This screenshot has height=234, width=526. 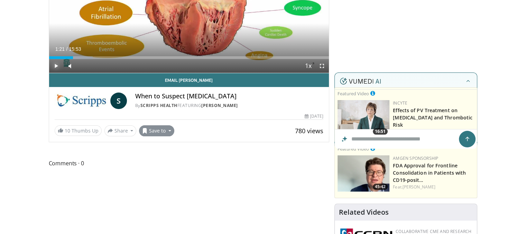 What do you see at coordinates (120, 131) in the screenshot?
I see `button: Share` at bounding box center [120, 131].